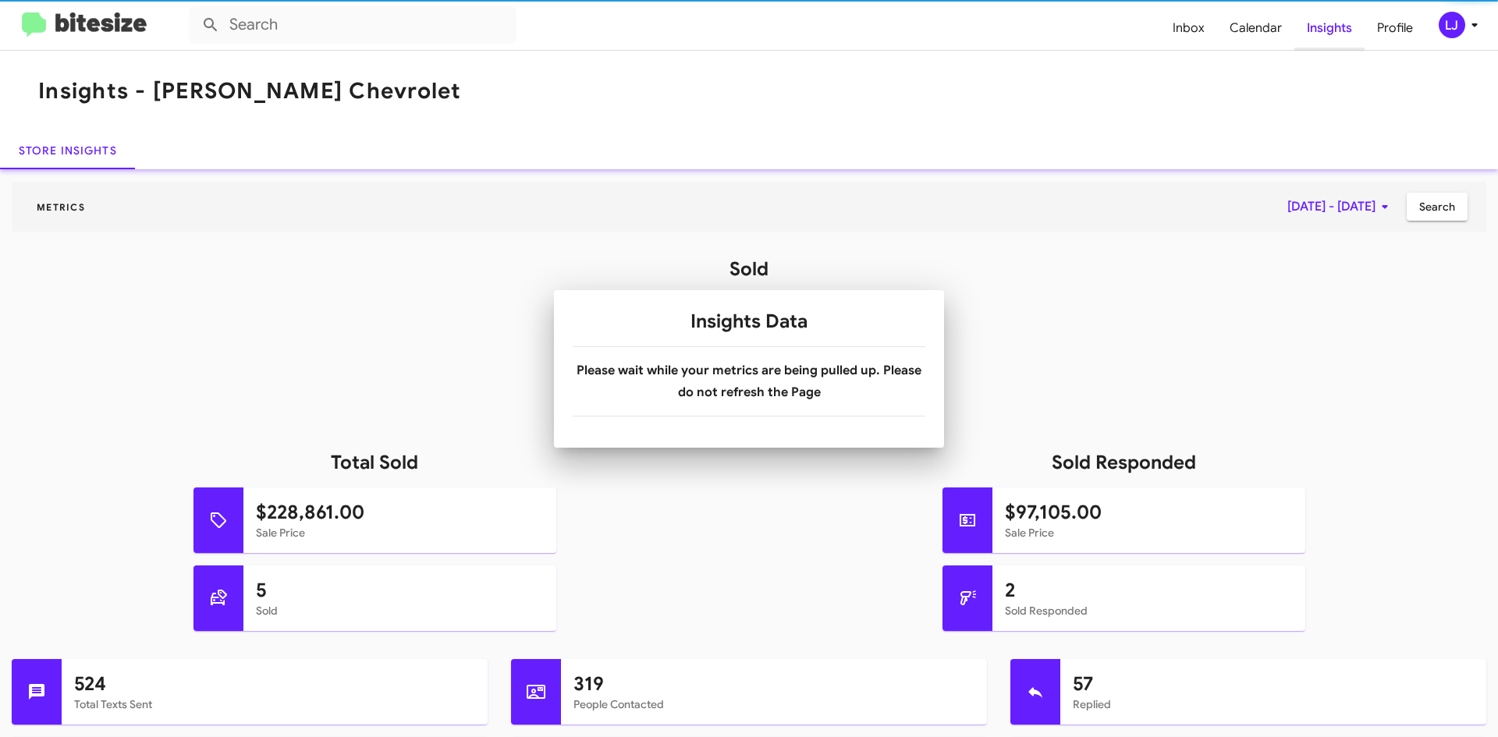 This screenshot has width=1498, height=737. I want to click on b: Please wait while your metrics are being pulled up. Please do not refresh the Page, so click(749, 381).